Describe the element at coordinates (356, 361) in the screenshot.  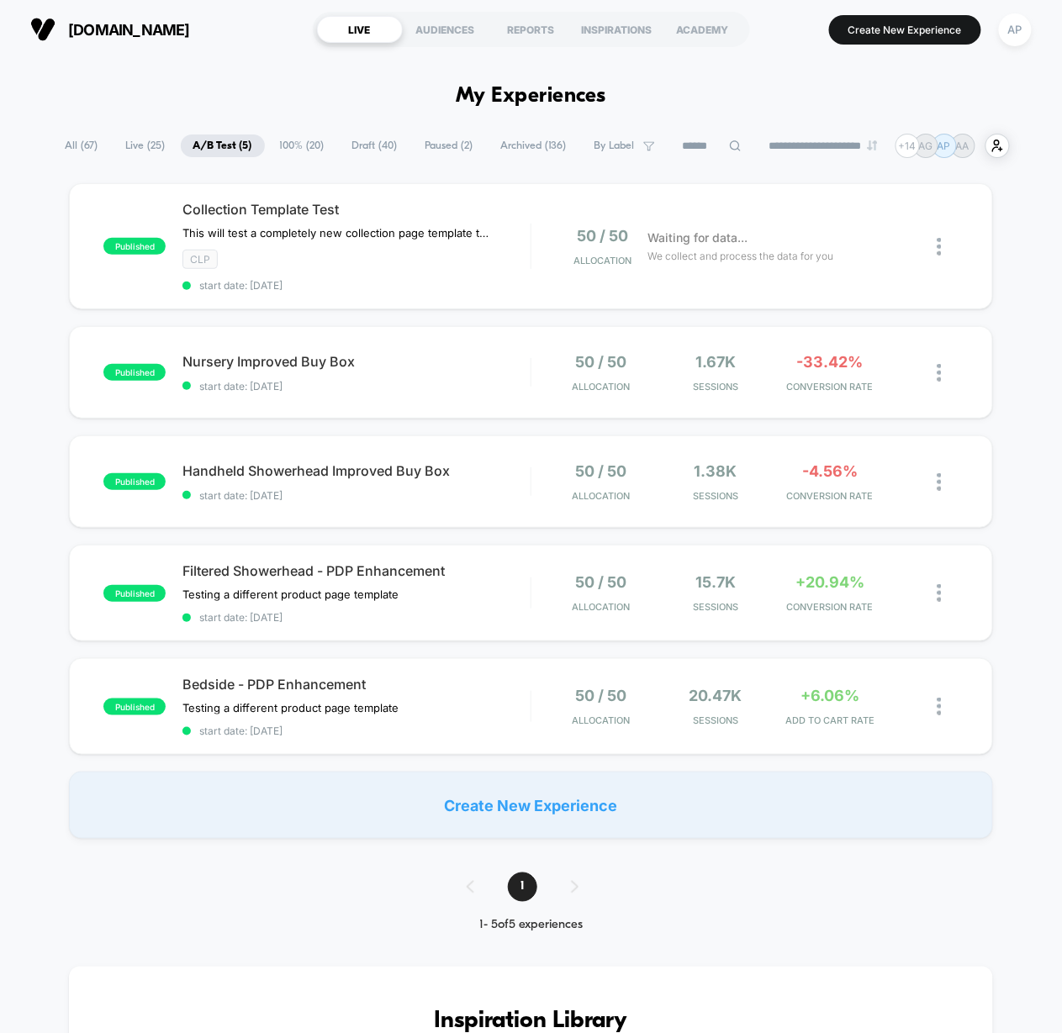
I see `span: Nursery Improved Buy Box` at that location.